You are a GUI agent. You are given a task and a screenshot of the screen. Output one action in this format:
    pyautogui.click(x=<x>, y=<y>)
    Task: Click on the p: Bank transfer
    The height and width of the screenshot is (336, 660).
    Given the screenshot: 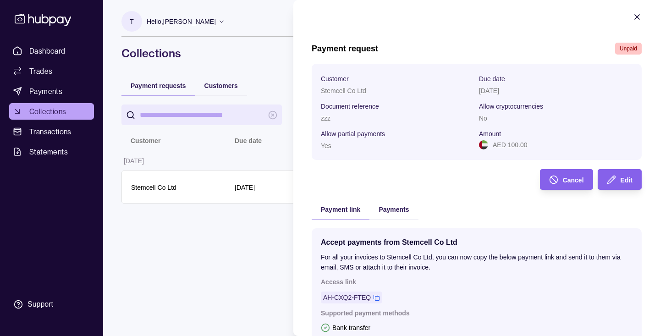 What is the action you would take?
    pyautogui.click(x=351, y=328)
    